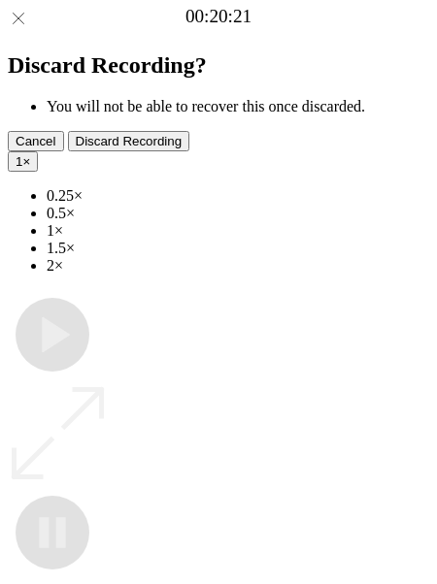 The height and width of the screenshot is (584, 437). What do you see at coordinates (238, 214) in the screenshot?
I see `li: 0.5×` at bounding box center [238, 214].